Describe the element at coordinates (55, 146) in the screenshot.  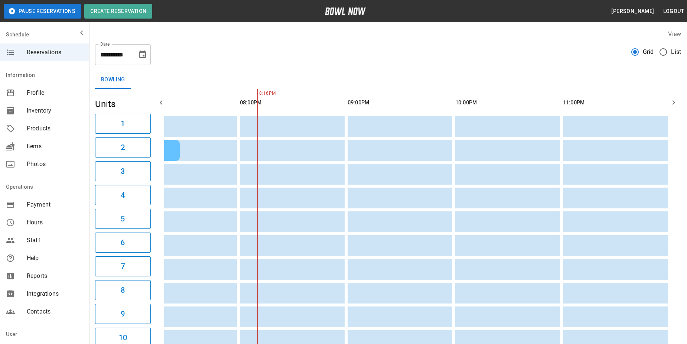
I see `span: Items` at that location.